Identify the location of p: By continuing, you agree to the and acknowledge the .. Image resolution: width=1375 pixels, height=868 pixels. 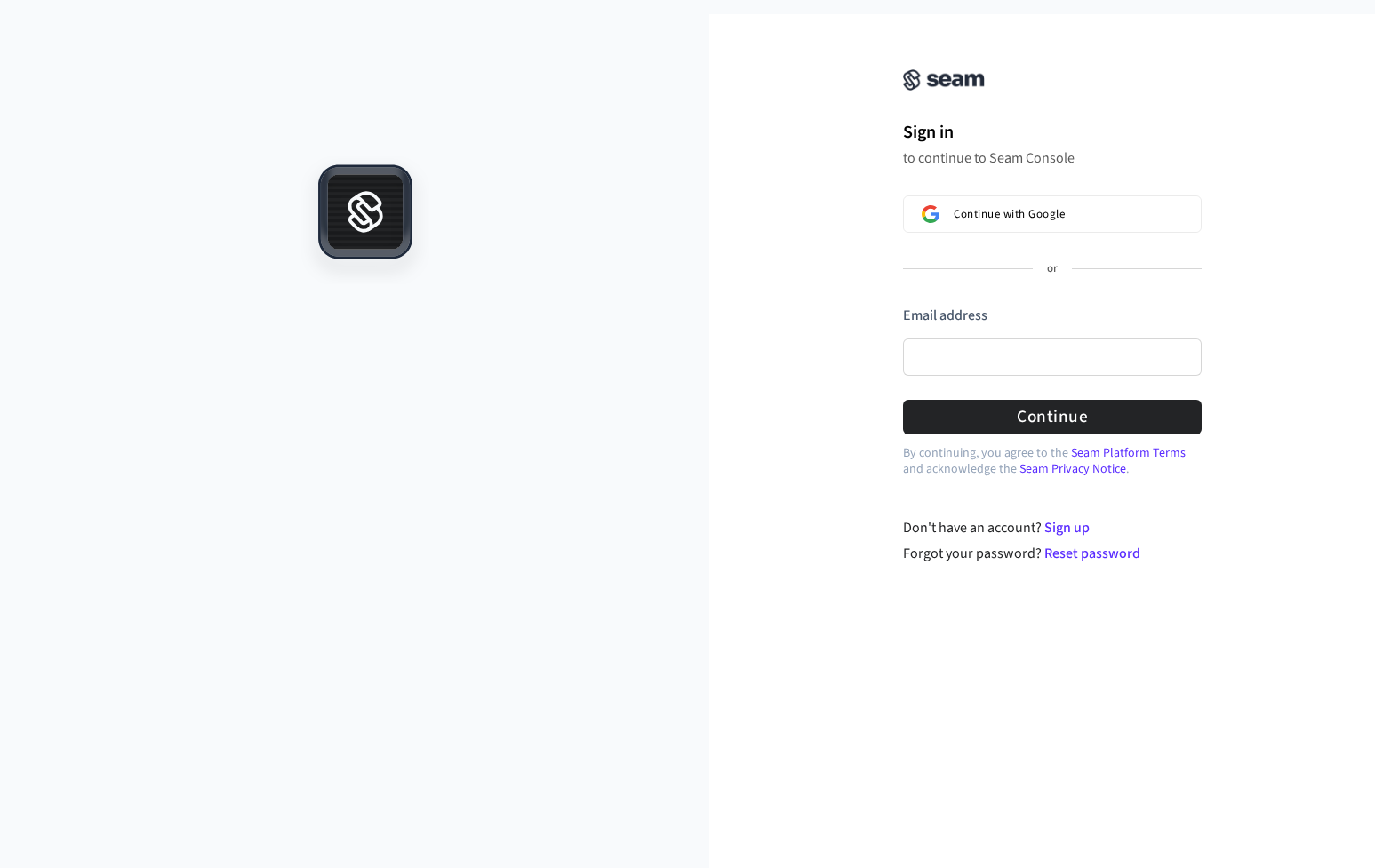
(1052, 461).